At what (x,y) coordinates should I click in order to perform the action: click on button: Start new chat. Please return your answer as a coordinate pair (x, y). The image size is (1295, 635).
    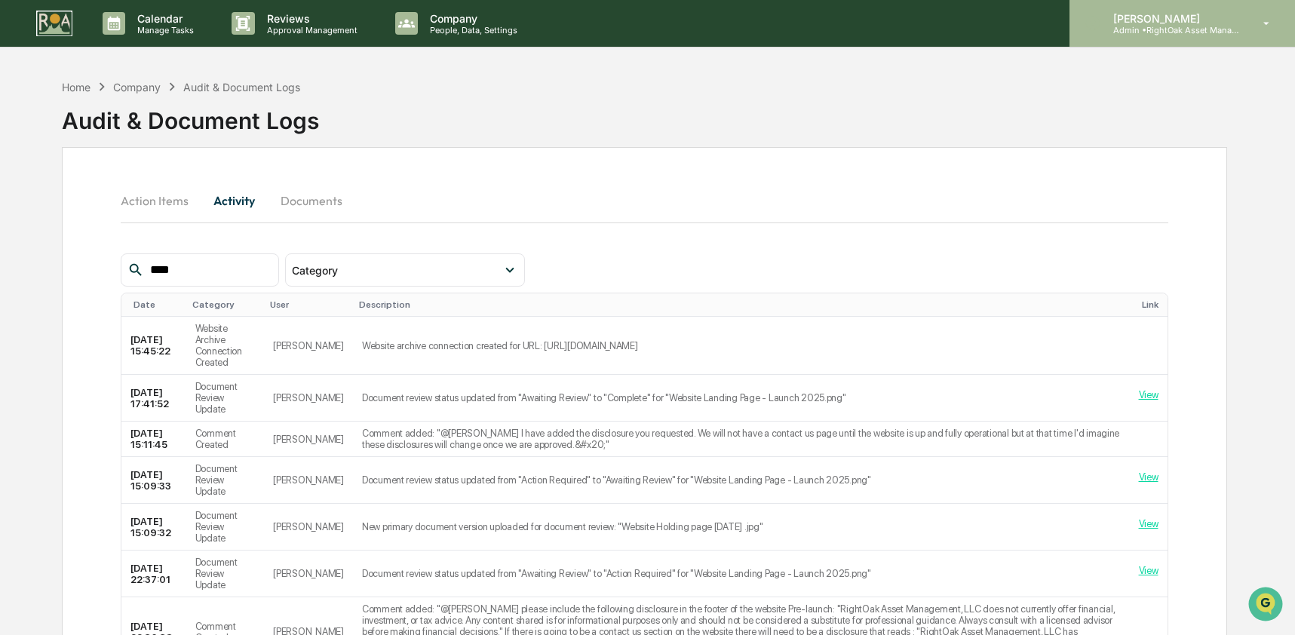
    Looking at the image, I should click on (266, 129).